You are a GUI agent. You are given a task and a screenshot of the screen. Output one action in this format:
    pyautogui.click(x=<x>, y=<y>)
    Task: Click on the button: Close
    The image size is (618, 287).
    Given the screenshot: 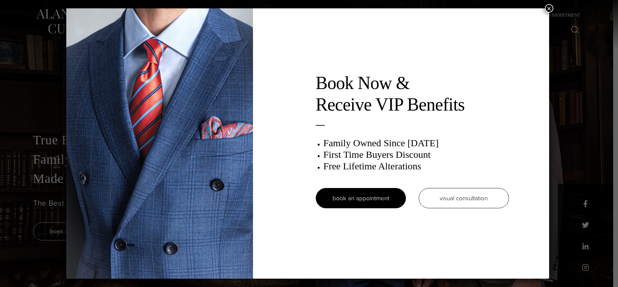 What is the action you would take?
    pyautogui.click(x=549, y=8)
    